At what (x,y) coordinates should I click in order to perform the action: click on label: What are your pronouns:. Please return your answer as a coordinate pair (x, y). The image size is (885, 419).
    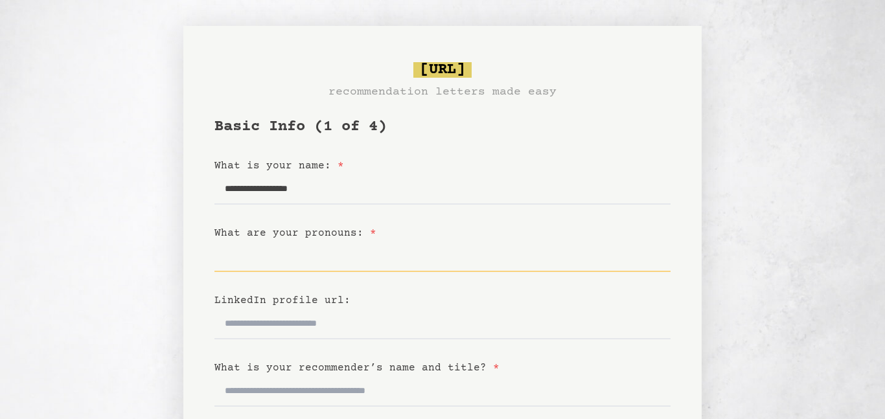
    Looking at the image, I should click on (295, 233).